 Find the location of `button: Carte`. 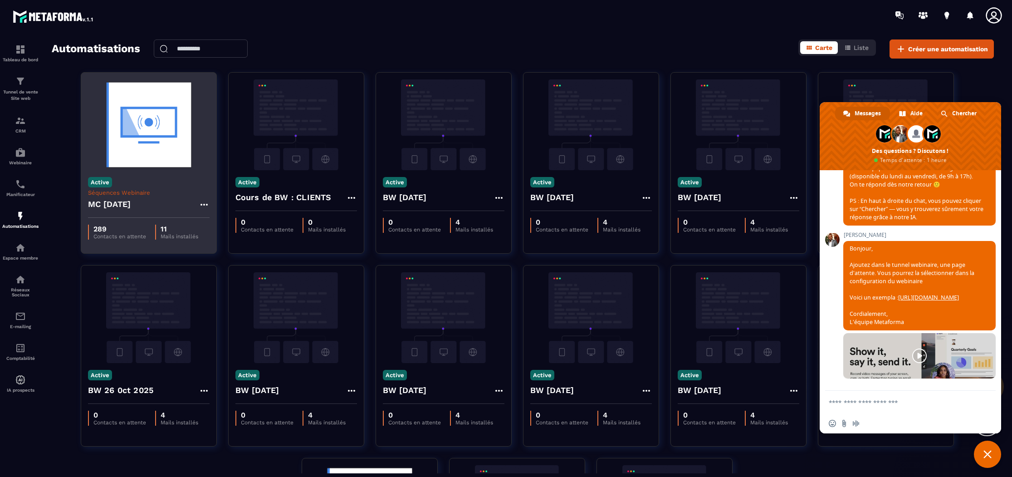

button: Carte is located at coordinates (819, 48).